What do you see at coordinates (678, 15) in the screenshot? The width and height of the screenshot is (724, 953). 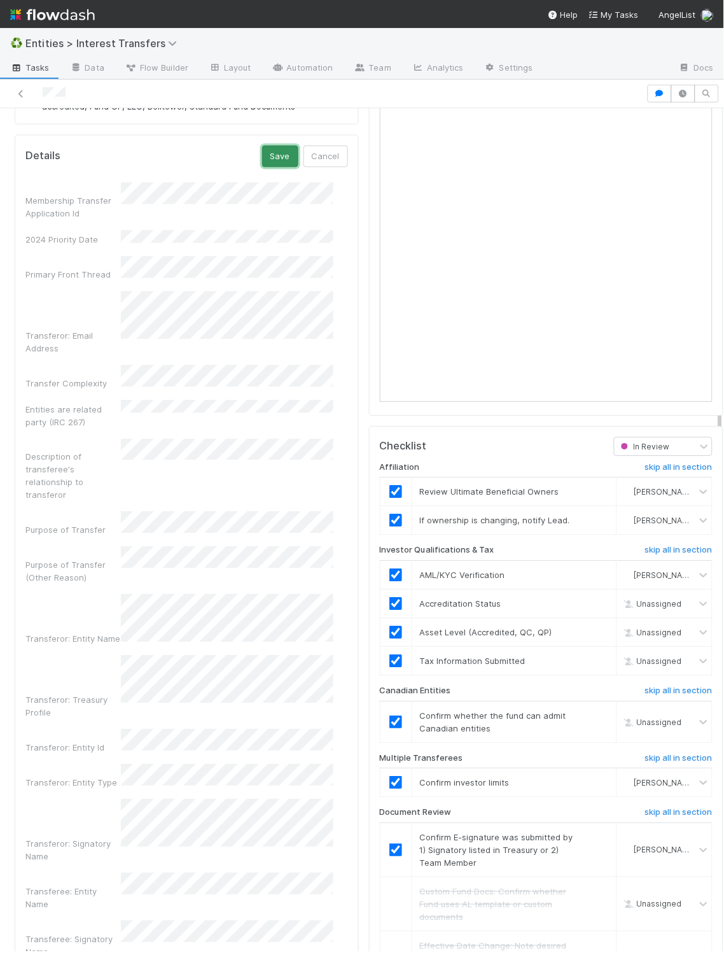 I see `span: AngelList` at bounding box center [678, 15].